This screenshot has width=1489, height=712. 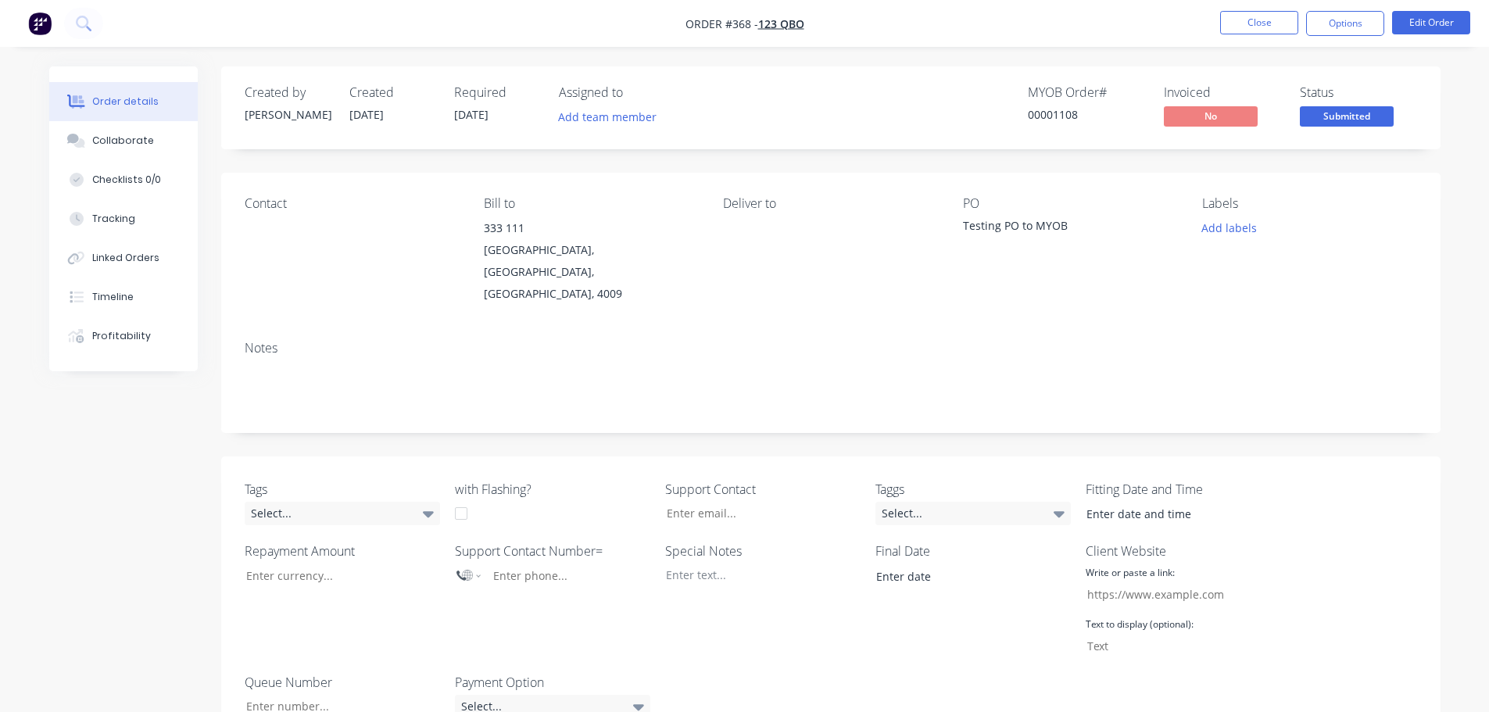 I want to click on div: Bill to, so click(x=591, y=203).